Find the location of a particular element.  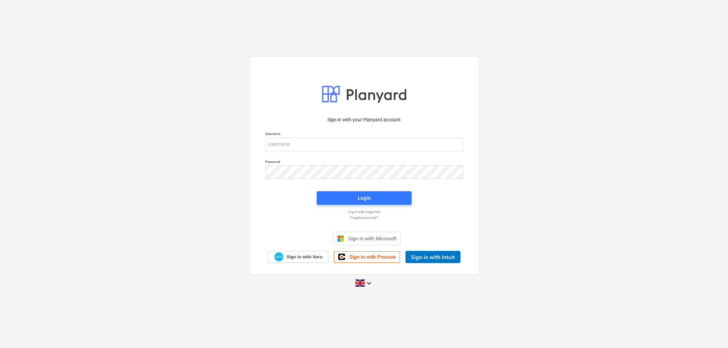

p: Log in with magic link is located at coordinates (364, 212).